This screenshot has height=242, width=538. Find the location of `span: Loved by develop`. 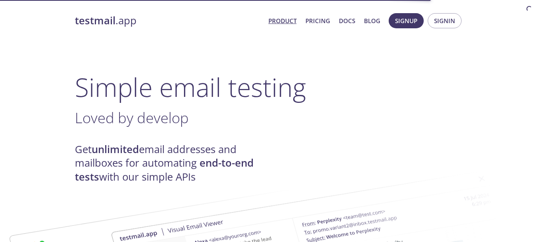

span: Loved by develop is located at coordinates (132, 117).